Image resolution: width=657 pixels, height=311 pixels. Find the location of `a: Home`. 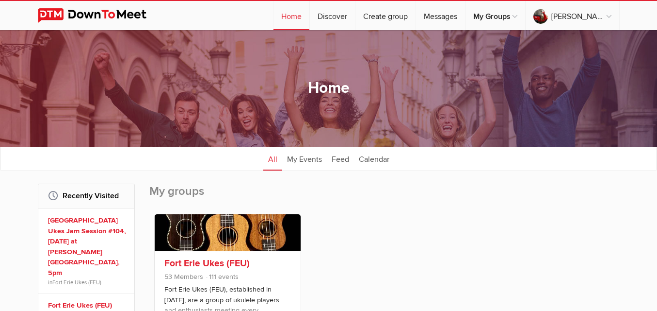

a: Home is located at coordinates (292, 16).